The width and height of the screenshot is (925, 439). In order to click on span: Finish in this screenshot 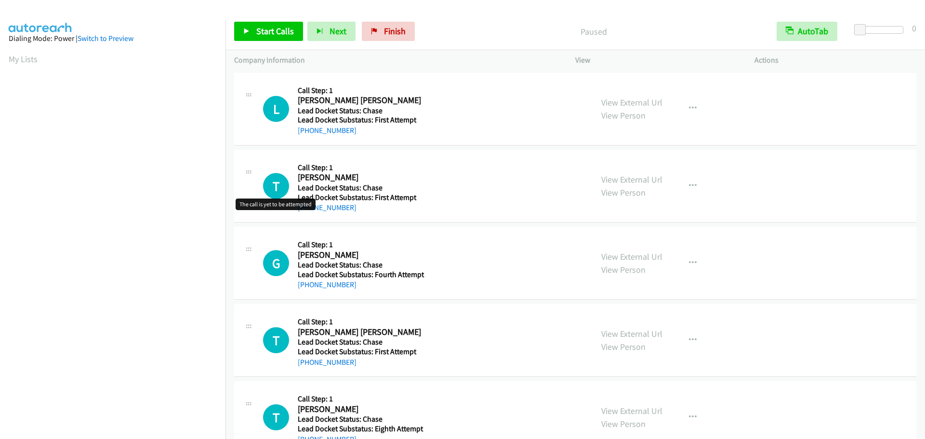, I will do `click(394, 31)`.